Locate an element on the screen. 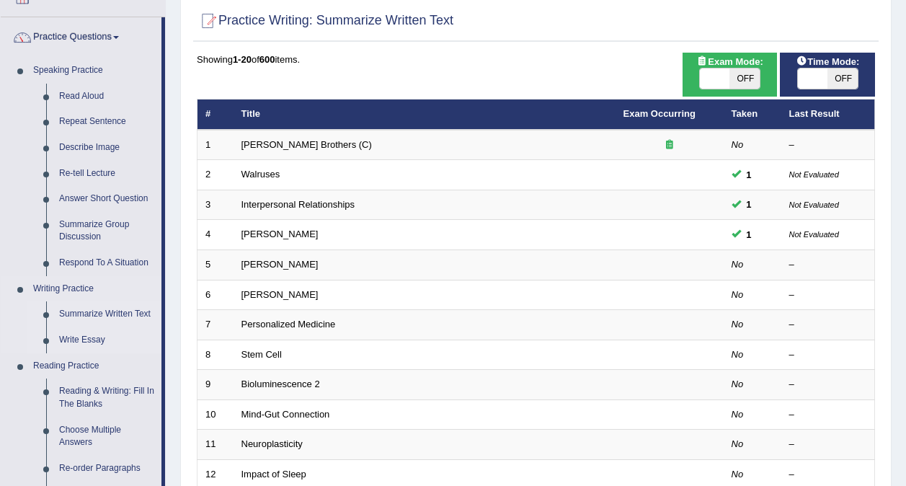 Image resolution: width=906 pixels, height=486 pixels. th: Title is located at coordinates (425, 115).